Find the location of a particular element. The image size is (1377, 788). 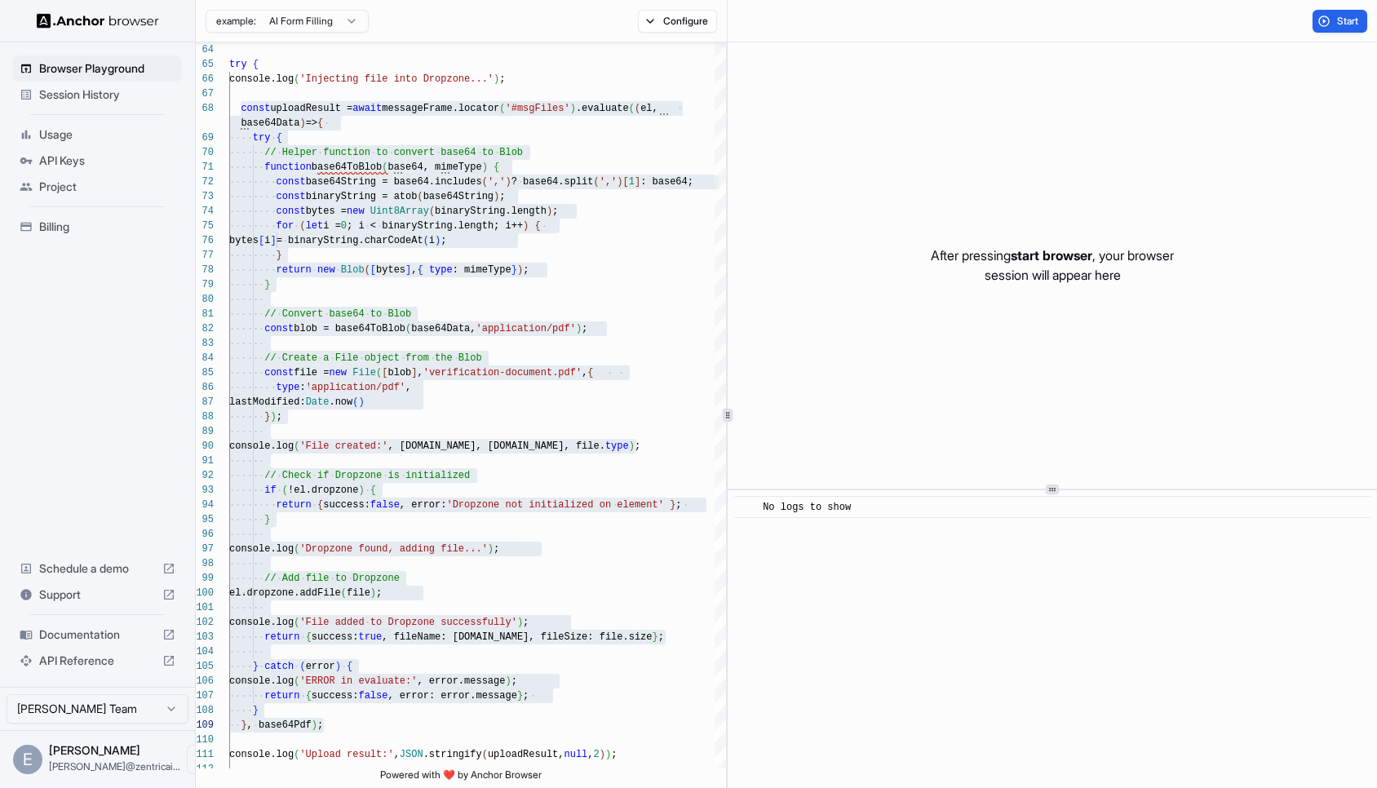

div: Support is located at coordinates (97, 595).